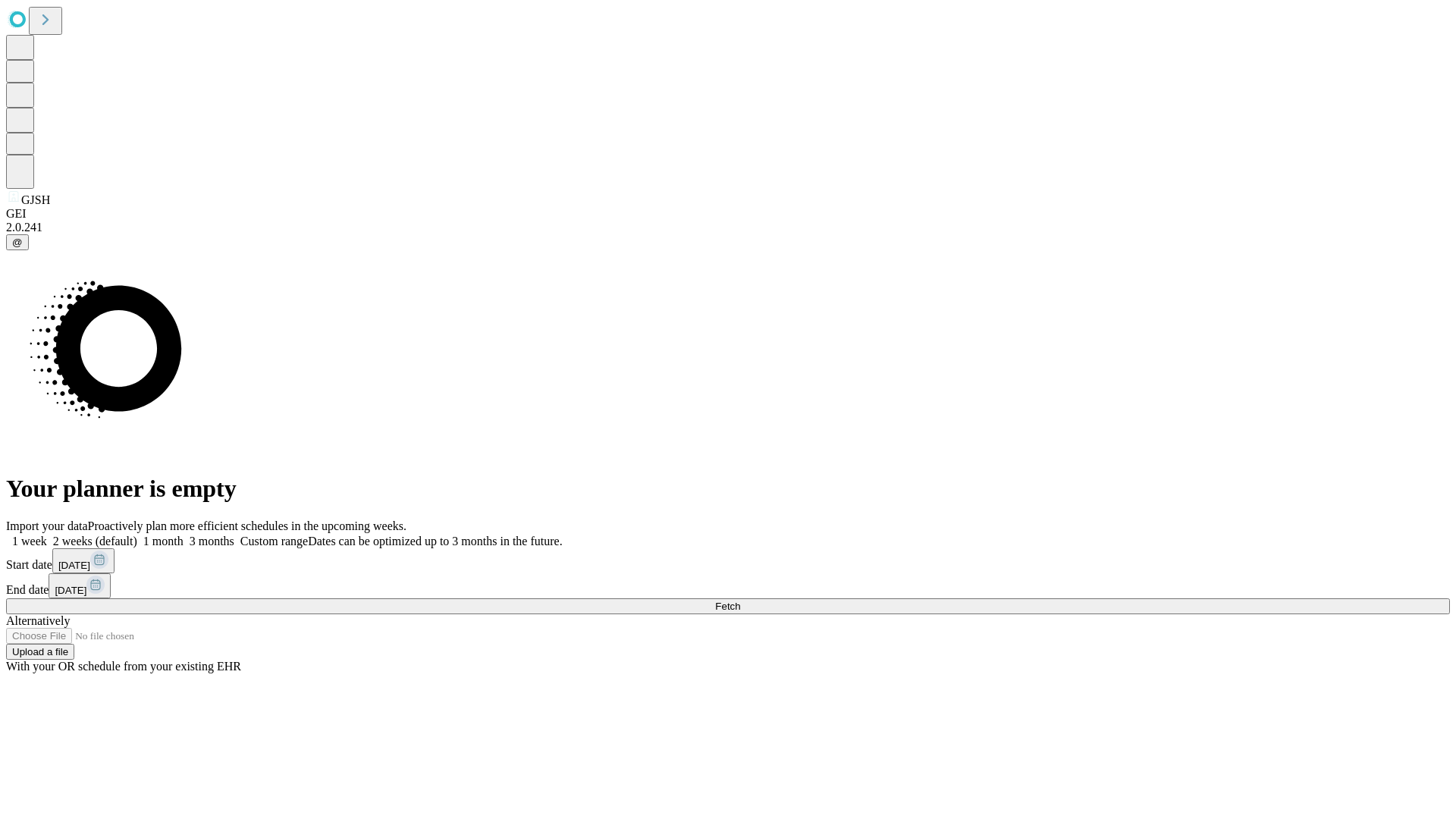  What do you see at coordinates (728, 489) in the screenshot?
I see `h1: Your planner is empty` at bounding box center [728, 489].